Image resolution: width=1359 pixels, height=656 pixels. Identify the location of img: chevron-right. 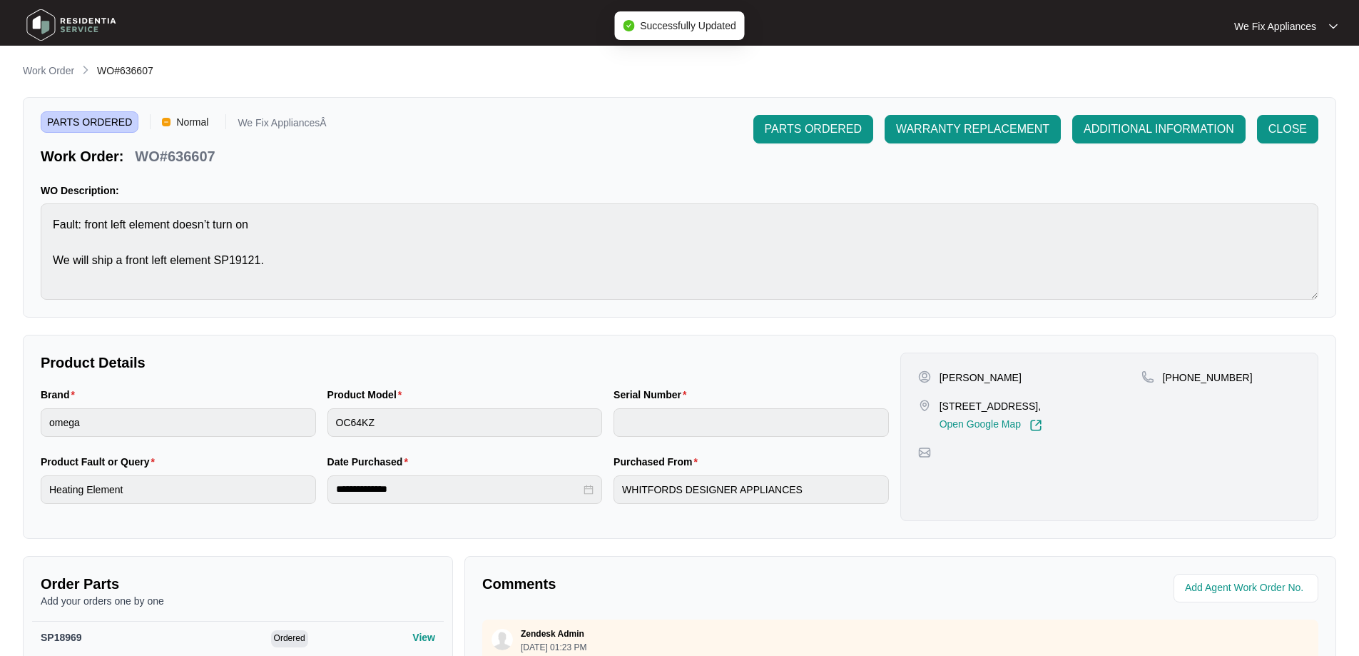
(86, 70).